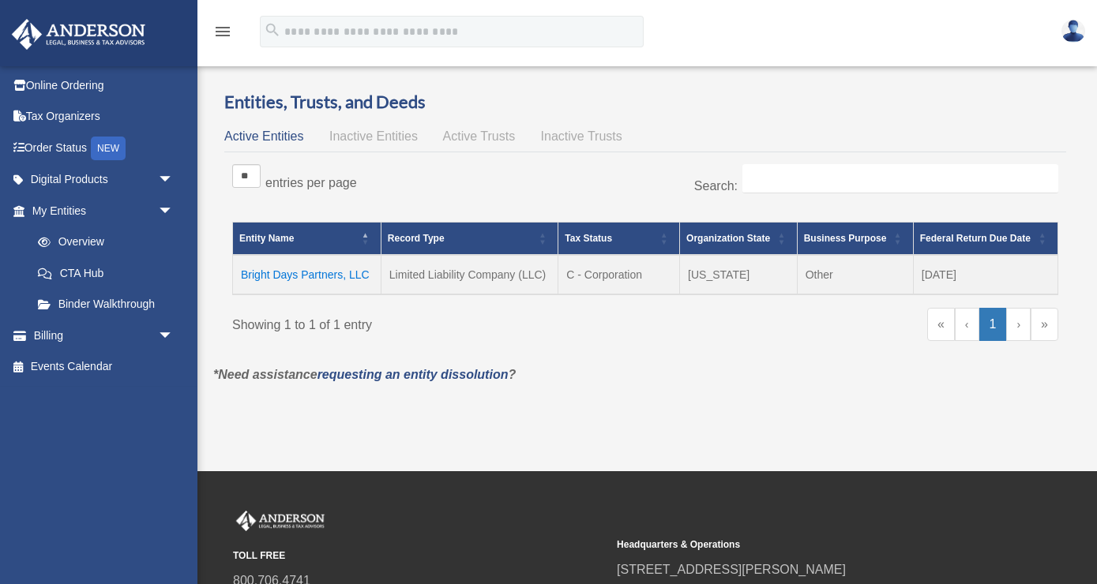 The image size is (1097, 584). What do you see at coordinates (619, 239) in the screenshot?
I see `th: Tax Status: Activate to sort` at bounding box center [619, 239].